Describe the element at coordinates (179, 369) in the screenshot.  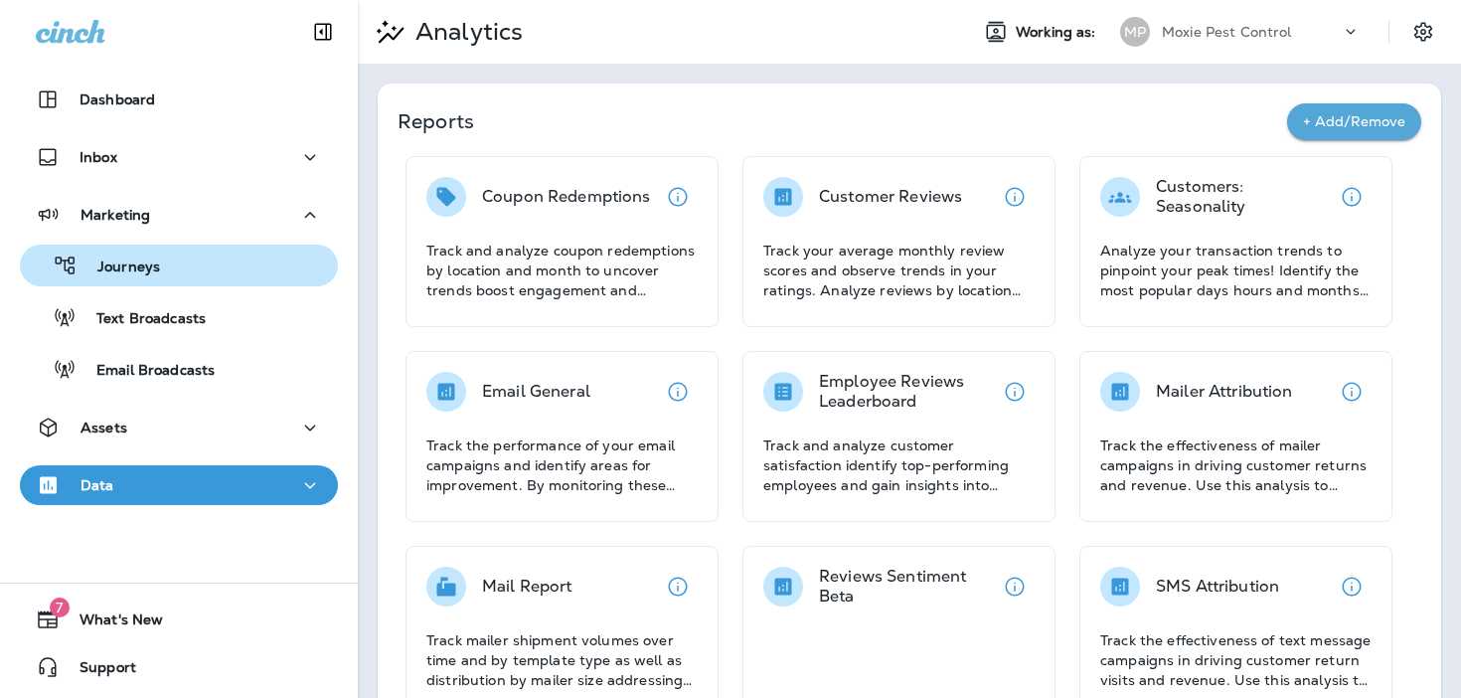
I see `button: Email Broadcasts` at that location.